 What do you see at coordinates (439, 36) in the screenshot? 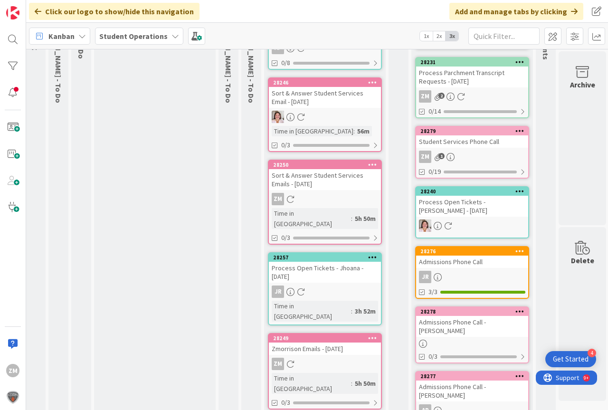
I see `span: 2x` at bounding box center [439, 36].